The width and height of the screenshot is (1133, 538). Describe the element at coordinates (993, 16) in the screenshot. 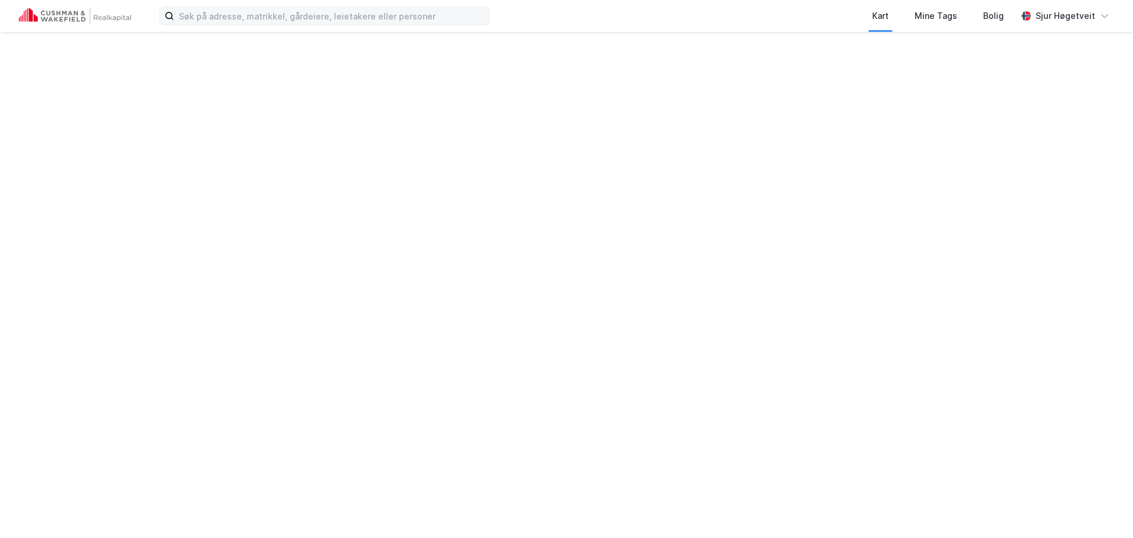

I see `div: Bolig` at that location.